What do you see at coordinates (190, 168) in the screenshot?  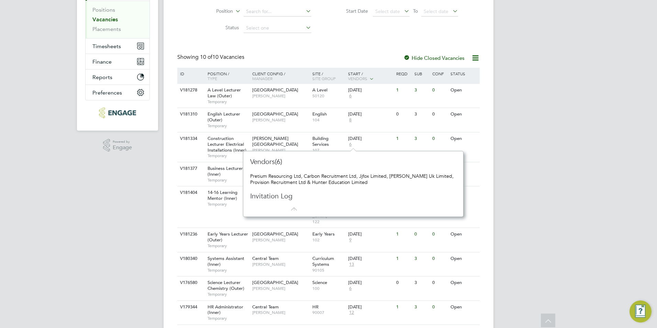 I see `div: V181377` at bounding box center [190, 168].